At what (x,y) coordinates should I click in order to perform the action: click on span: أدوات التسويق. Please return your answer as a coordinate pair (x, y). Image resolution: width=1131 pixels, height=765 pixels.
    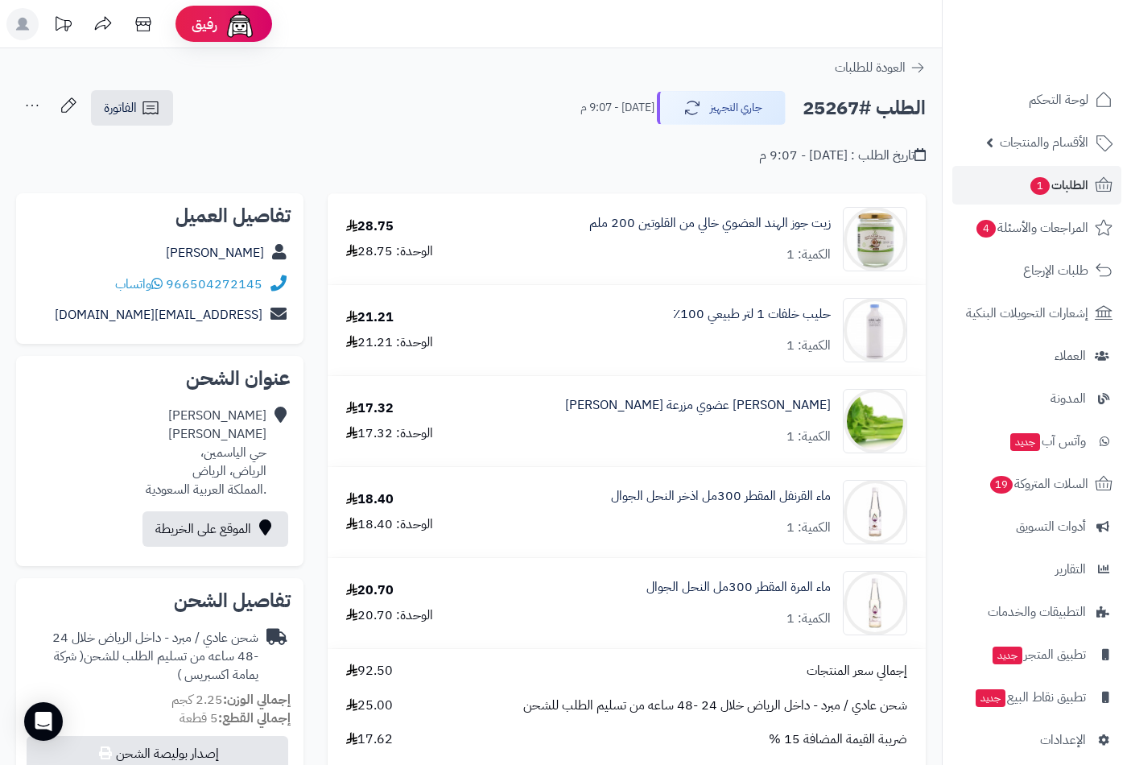
    Looking at the image, I should click on (1050, 526).